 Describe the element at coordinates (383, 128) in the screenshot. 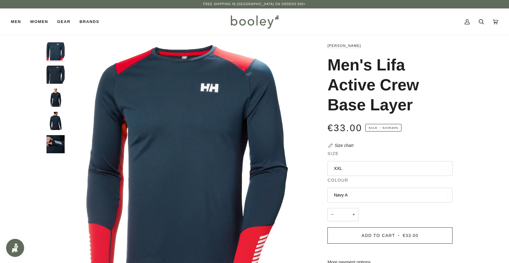

I see `span: Save` at that location.